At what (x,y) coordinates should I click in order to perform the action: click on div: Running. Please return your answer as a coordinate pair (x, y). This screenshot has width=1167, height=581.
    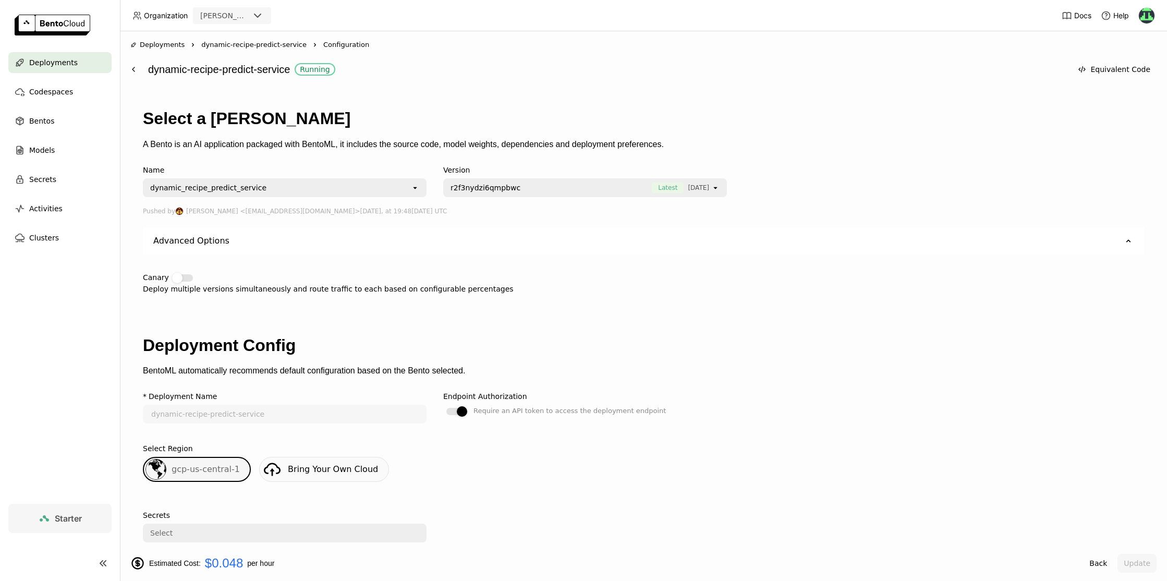
    Looking at the image, I should click on (314, 69).